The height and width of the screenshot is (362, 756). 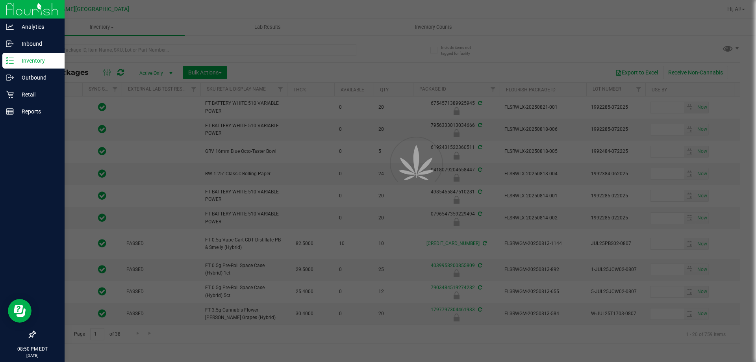 What do you see at coordinates (10, 95) in the screenshot?
I see `inline-svg: Retail` at bounding box center [10, 95].